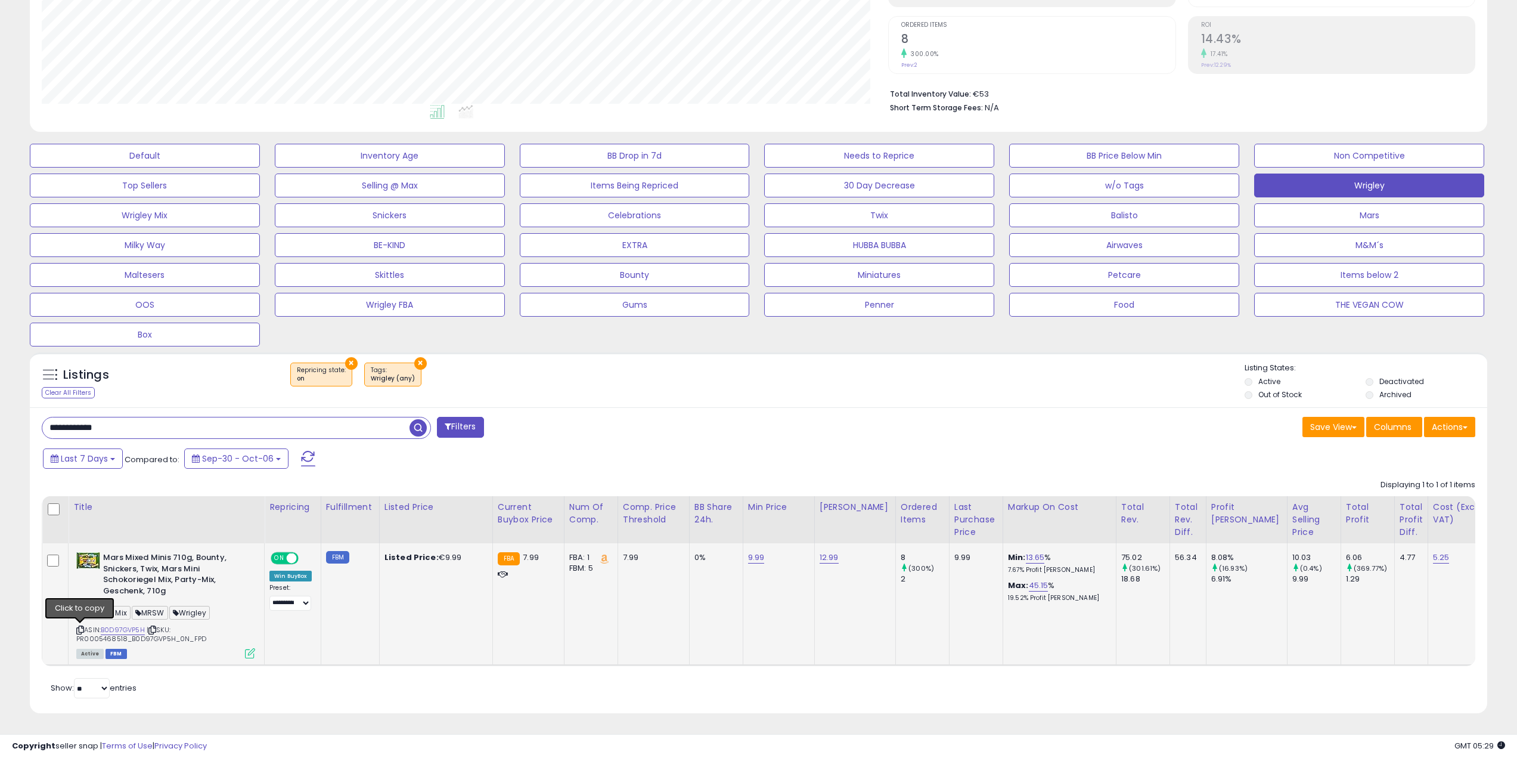 The height and width of the screenshot is (758, 1517). I want to click on div: Listed Price, so click(436, 507).